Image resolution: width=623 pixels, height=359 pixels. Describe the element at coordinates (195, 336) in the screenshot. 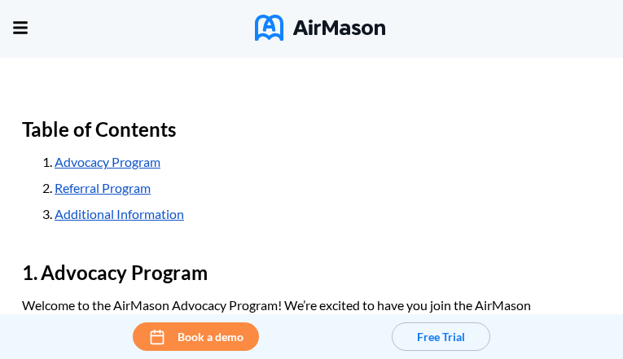

I see `button: Book a demo` at that location.